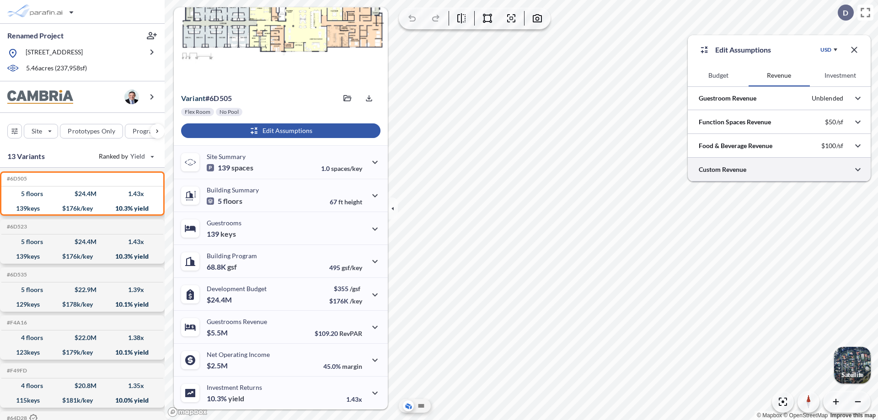 The width and height of the screenshot is (878, 420). I want to click on a: Mapbox, so click(769, 416).